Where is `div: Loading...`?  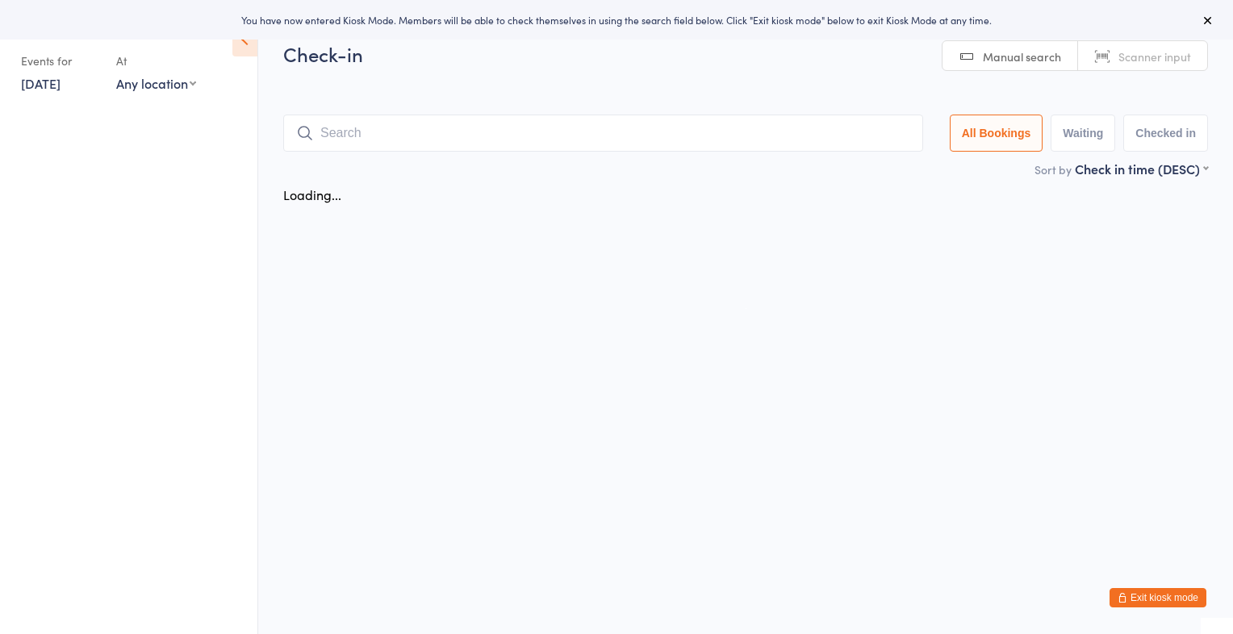
div: Loading... is located at coordinates (312, 194).